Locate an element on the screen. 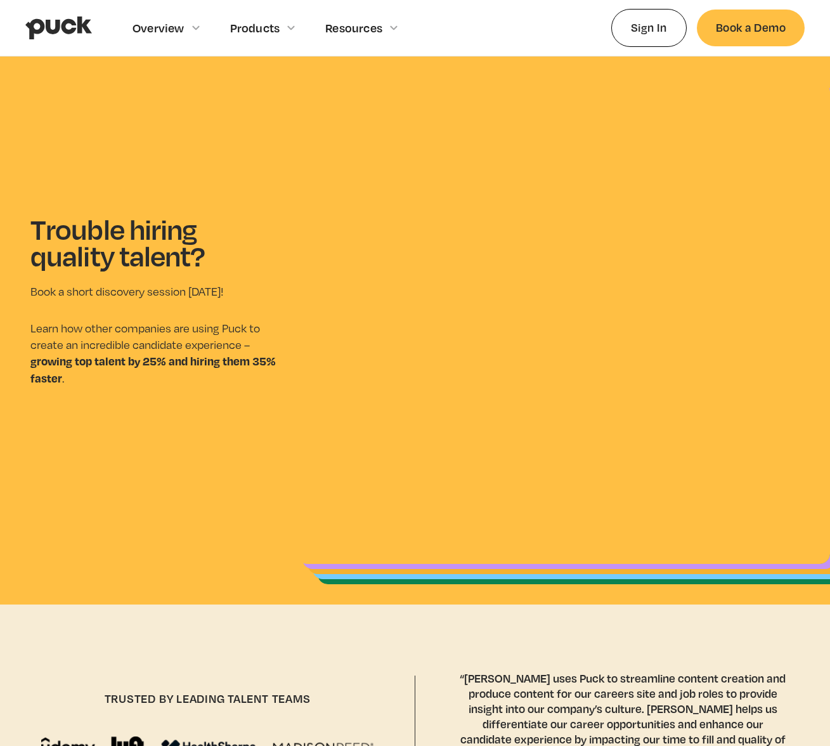 The image size is (830, 746). div: Products is located at coordinates (255, 28).